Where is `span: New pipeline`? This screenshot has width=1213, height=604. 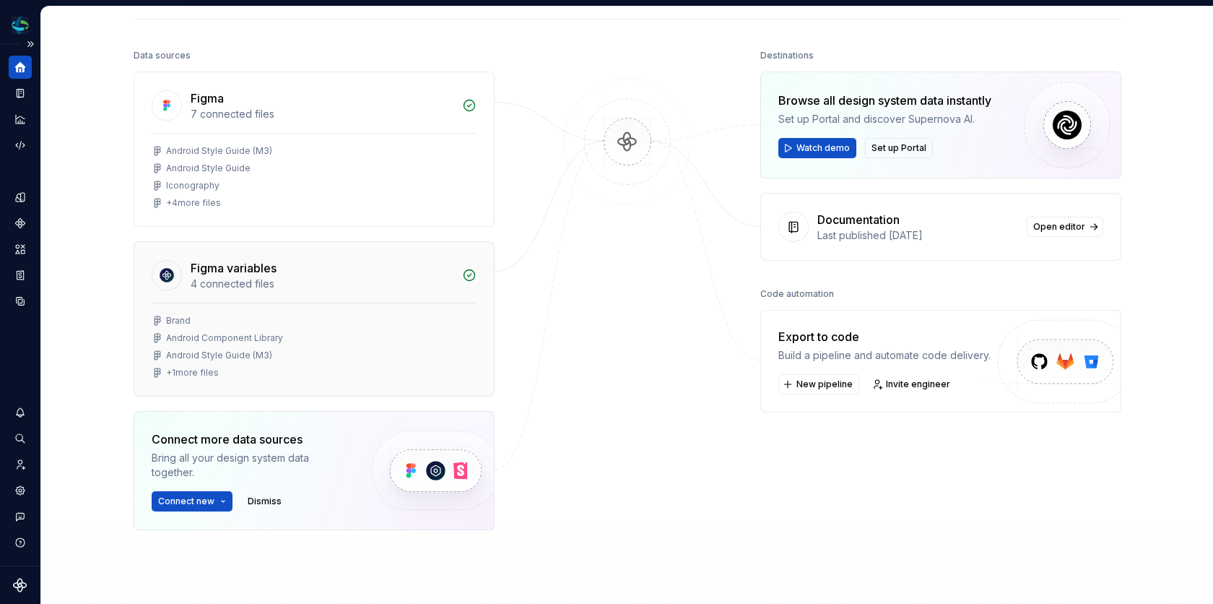
span: New pipeline is located at coordinates (825, 384).